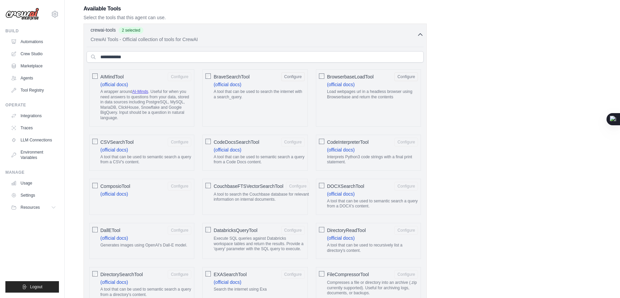 The height and width of the screenshot is (298, 620). Describe the element at coordinates (33, 66) in the screenshot. I see `a: Marketplace` at that location.